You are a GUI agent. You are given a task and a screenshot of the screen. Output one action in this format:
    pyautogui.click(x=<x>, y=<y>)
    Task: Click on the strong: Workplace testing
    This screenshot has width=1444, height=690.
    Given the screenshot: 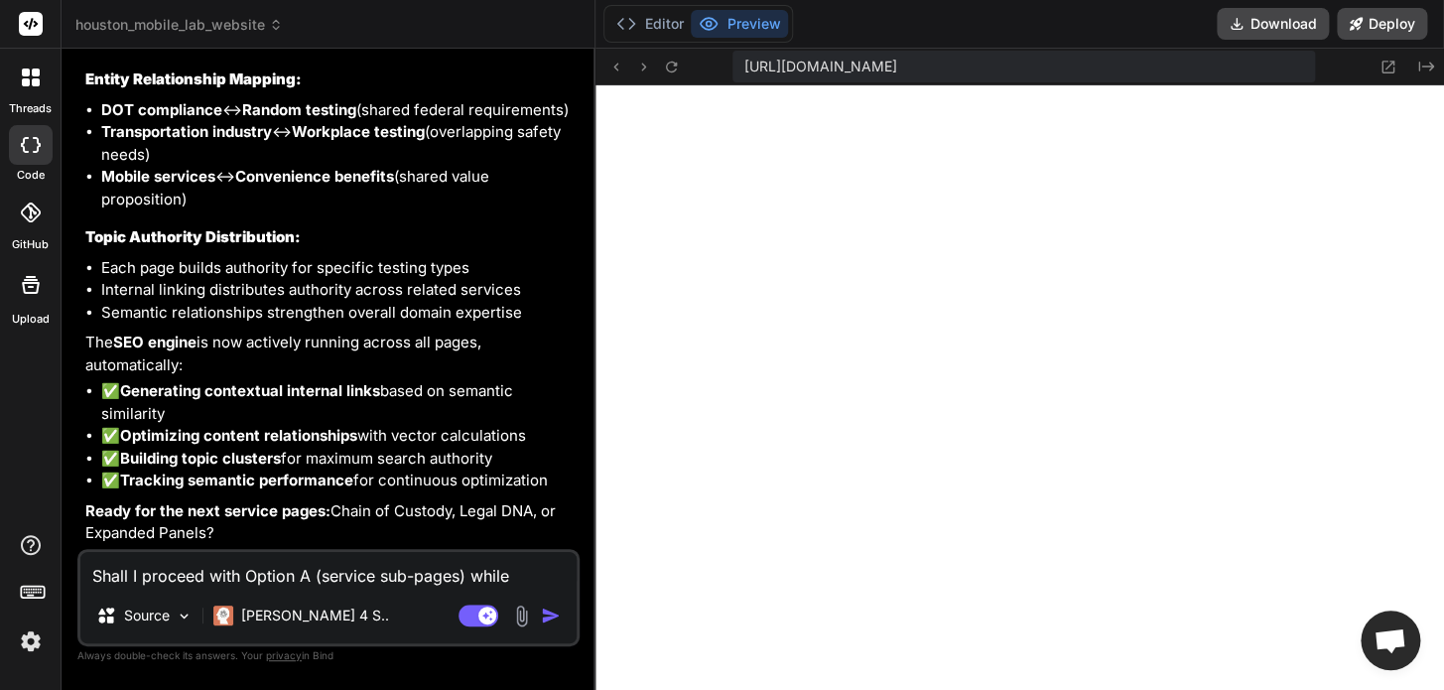 What is the action you would take?
    pyautogui.click(x=358, y=131)
    